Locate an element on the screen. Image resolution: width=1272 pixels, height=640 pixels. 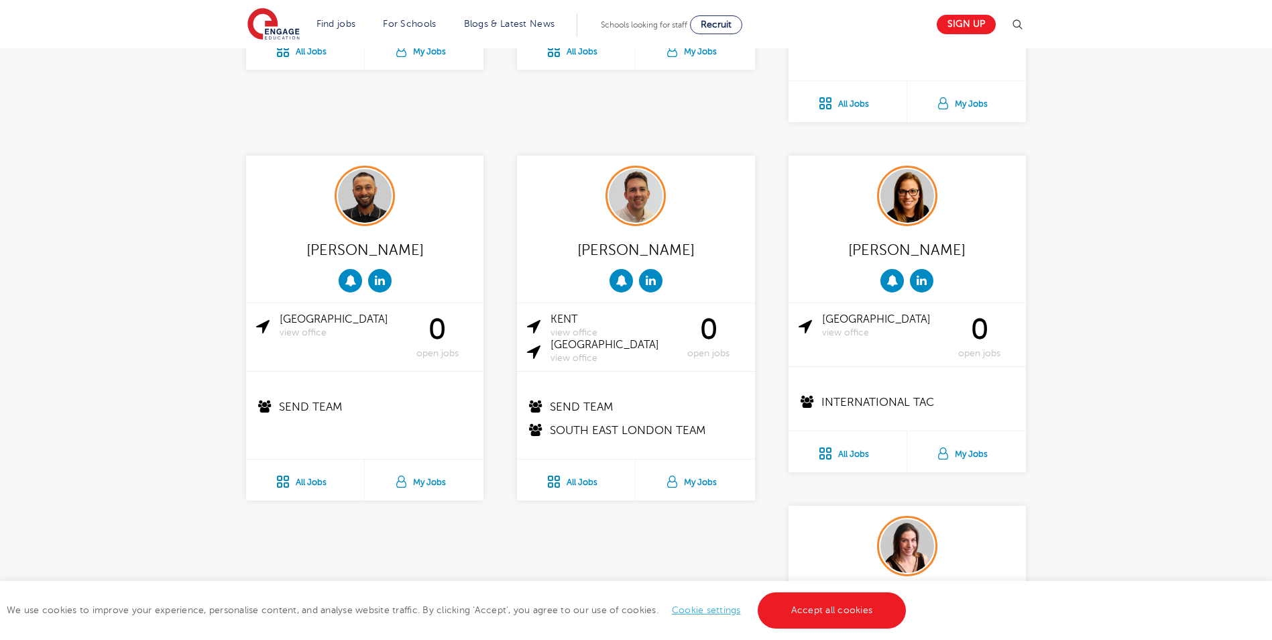
a: For Schools is located at coordinates (409, 23).